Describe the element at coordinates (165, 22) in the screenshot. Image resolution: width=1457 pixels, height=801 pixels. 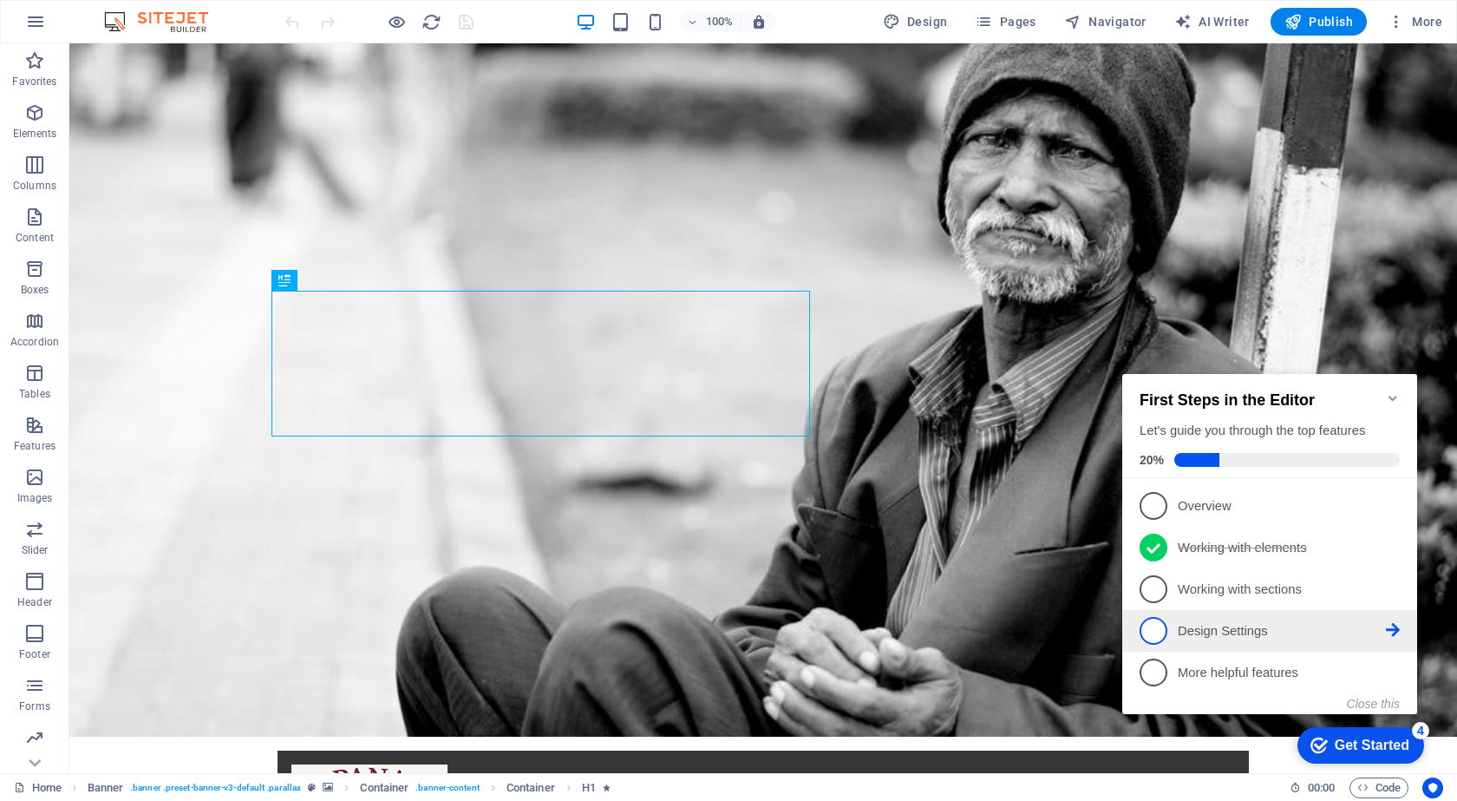
I see `img: Editor Logo` at that location.